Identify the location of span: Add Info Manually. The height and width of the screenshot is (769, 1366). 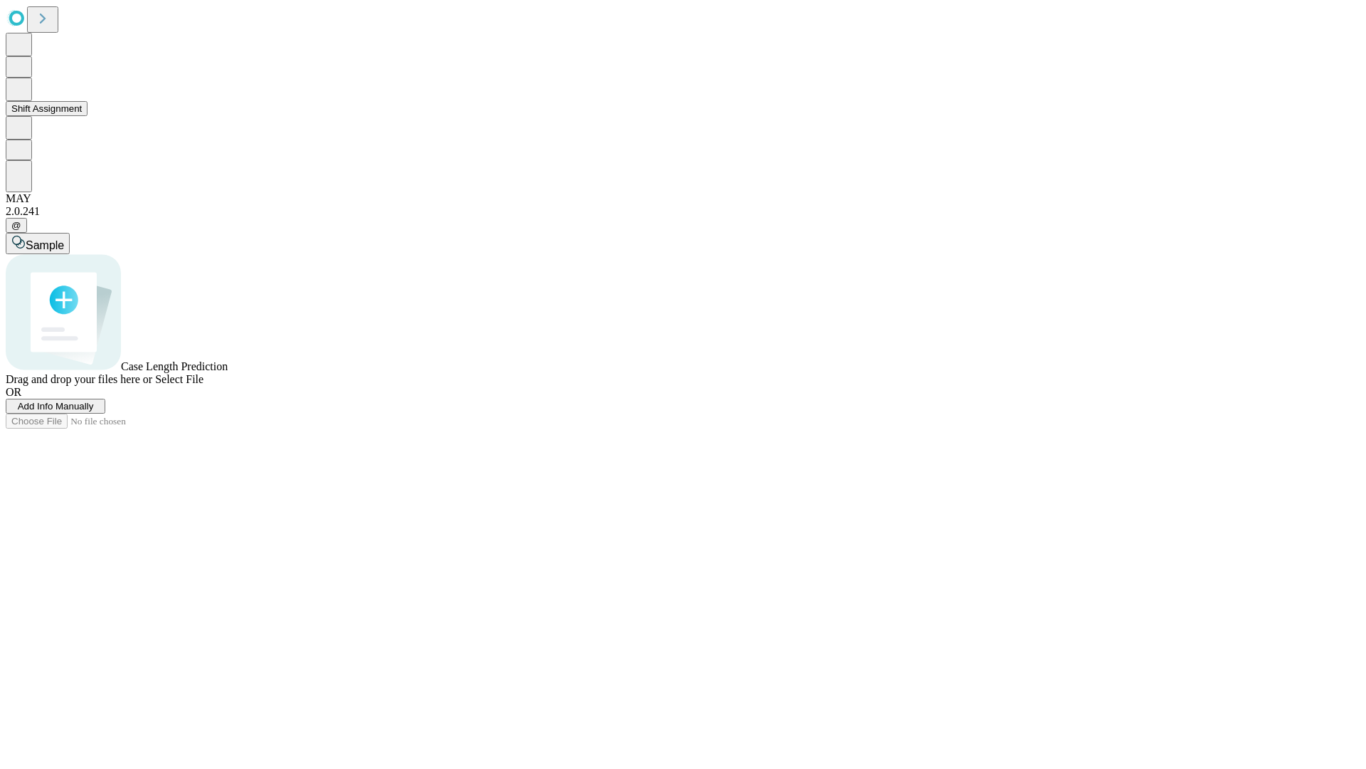
(56, 406).